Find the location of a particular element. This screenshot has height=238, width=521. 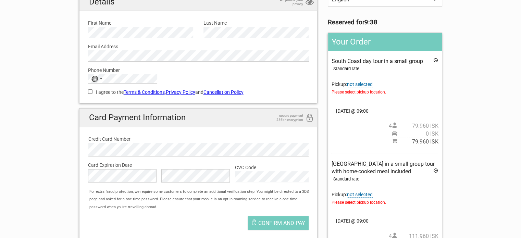

h2: Card Payment Information is located at coordinates (198, 117).